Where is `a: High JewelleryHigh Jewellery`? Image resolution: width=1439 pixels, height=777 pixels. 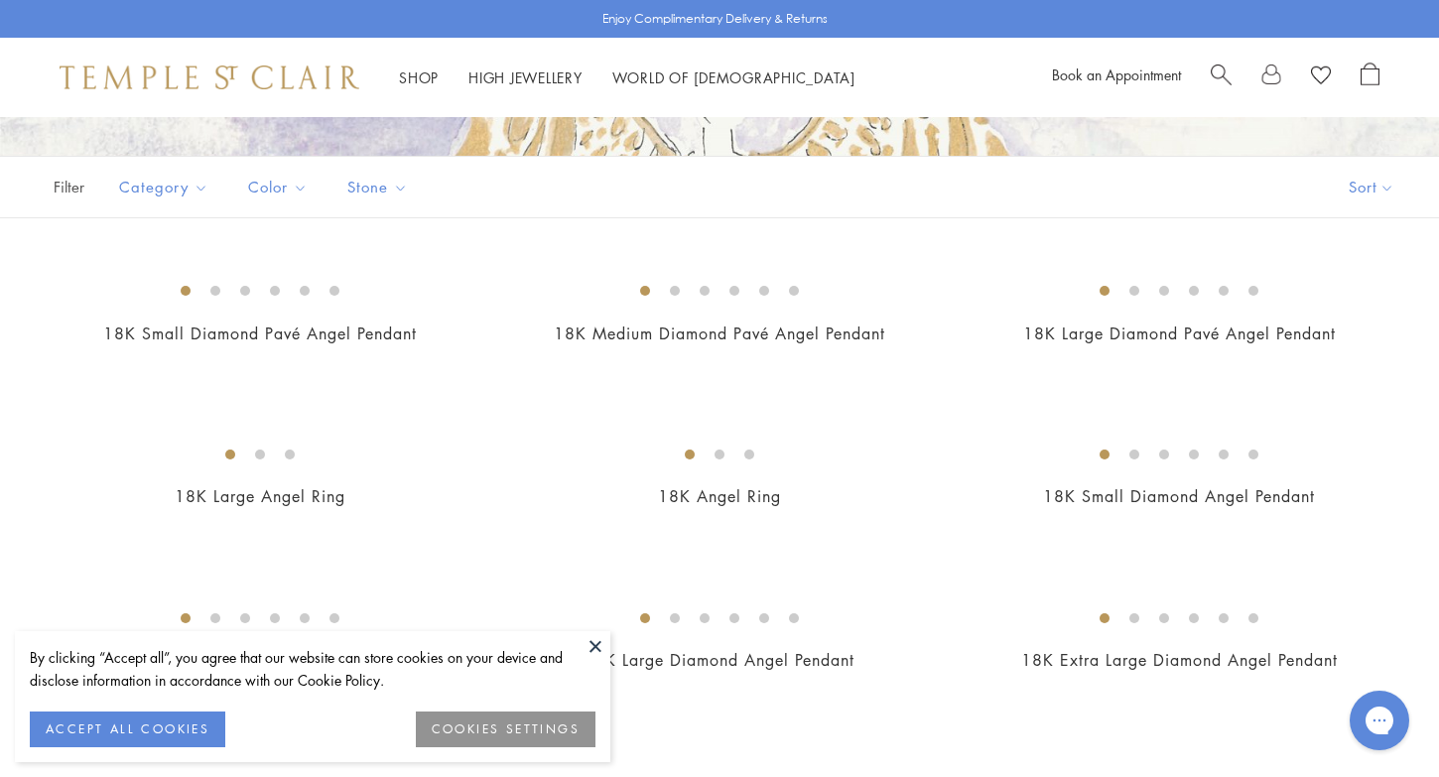 a: High JewelleryHigh Jewellery is located at coordinates (525, 77).